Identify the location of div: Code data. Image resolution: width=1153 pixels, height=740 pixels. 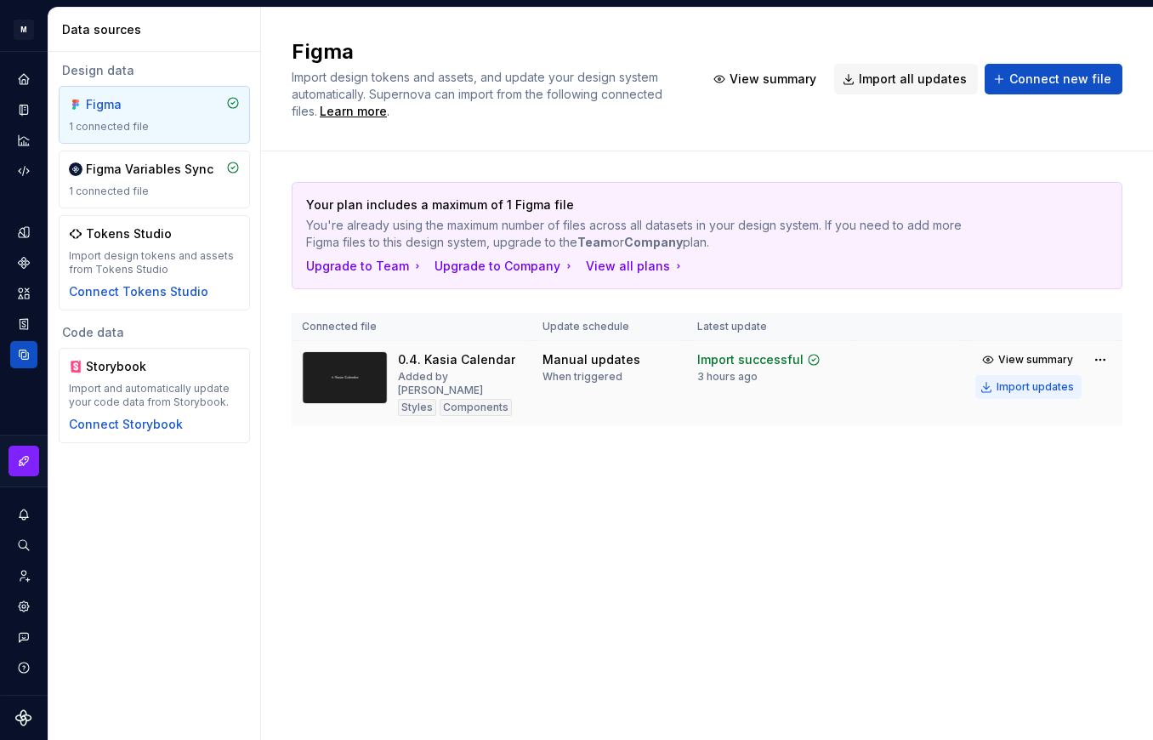
(154, 333).